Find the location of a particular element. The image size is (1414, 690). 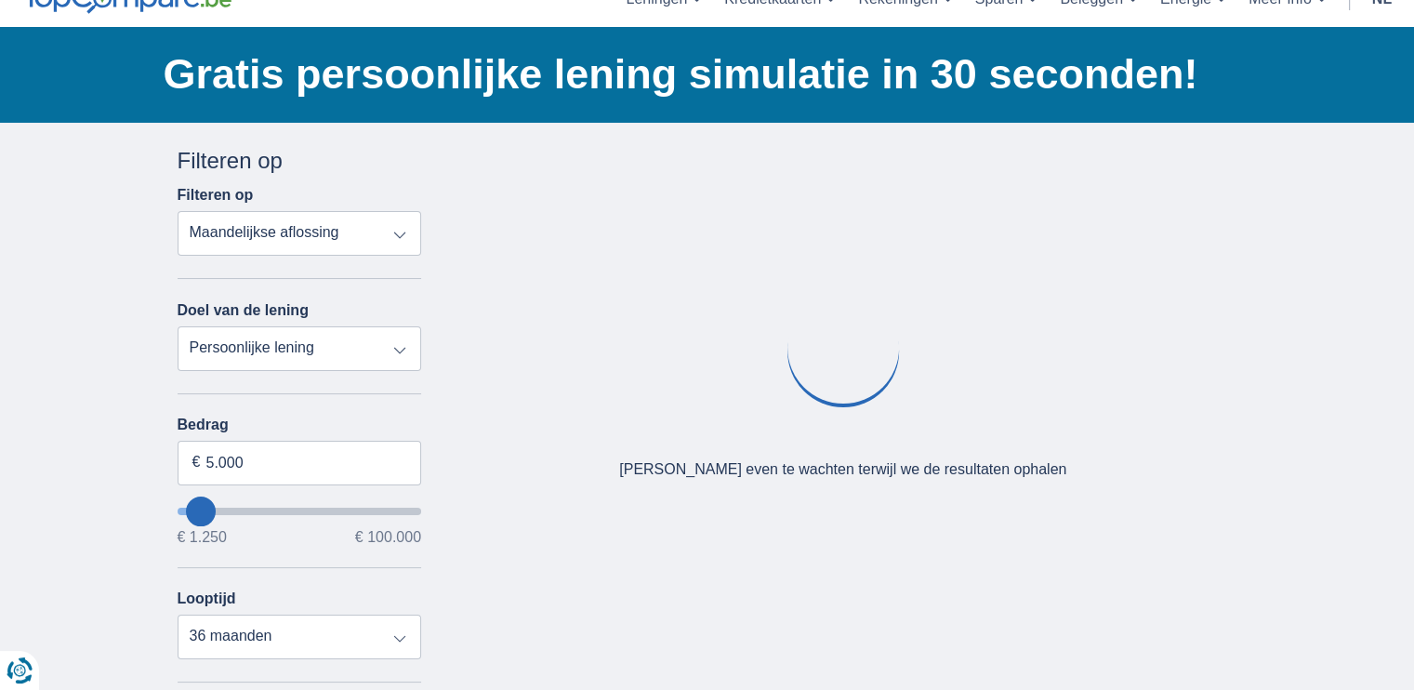

label: Doel van de lening is located at coordinates (243, 310).